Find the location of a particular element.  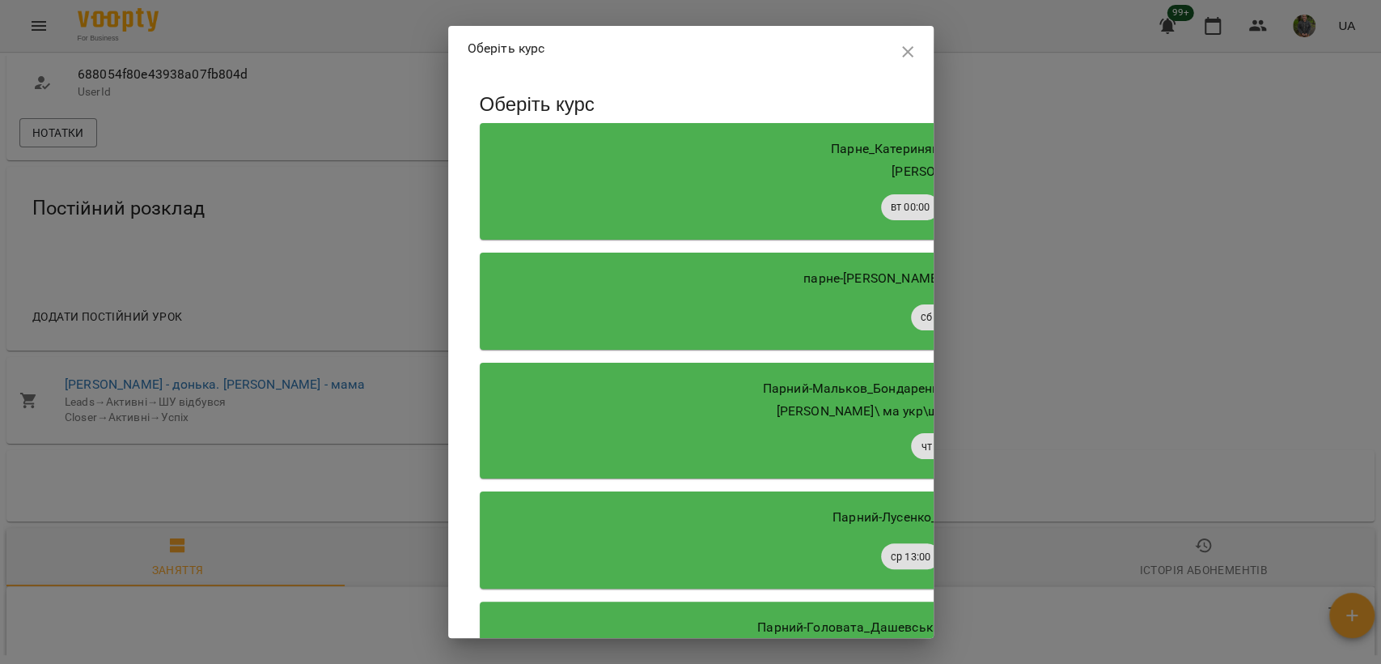

span: сб 12:00 is located at coordinates (940, 316).